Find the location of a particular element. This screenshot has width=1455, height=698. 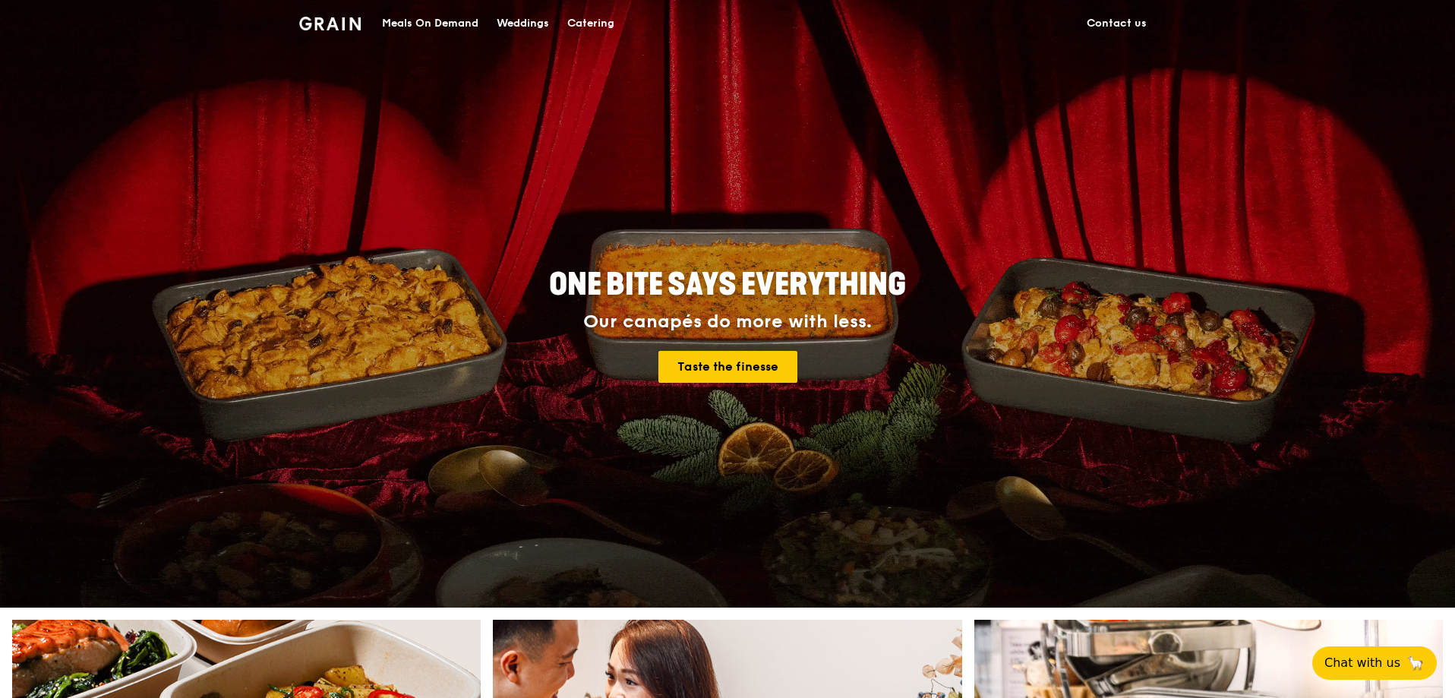

a: Catering is located at coordinates (591, 24).